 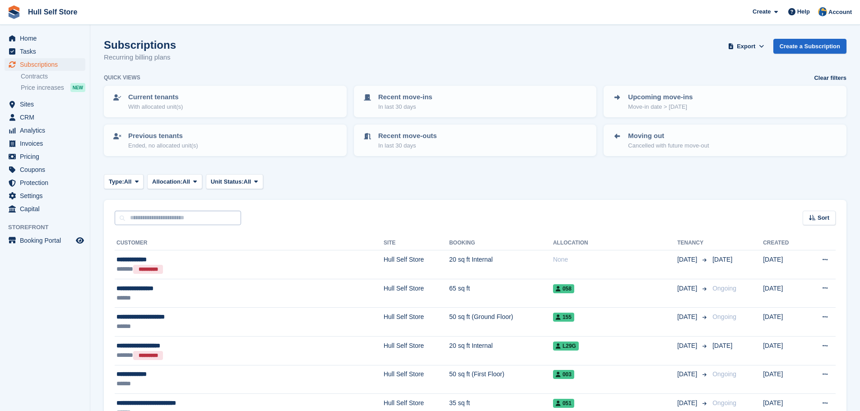 I want to click on button: Unit Status: All, so click(x=234, y=182).